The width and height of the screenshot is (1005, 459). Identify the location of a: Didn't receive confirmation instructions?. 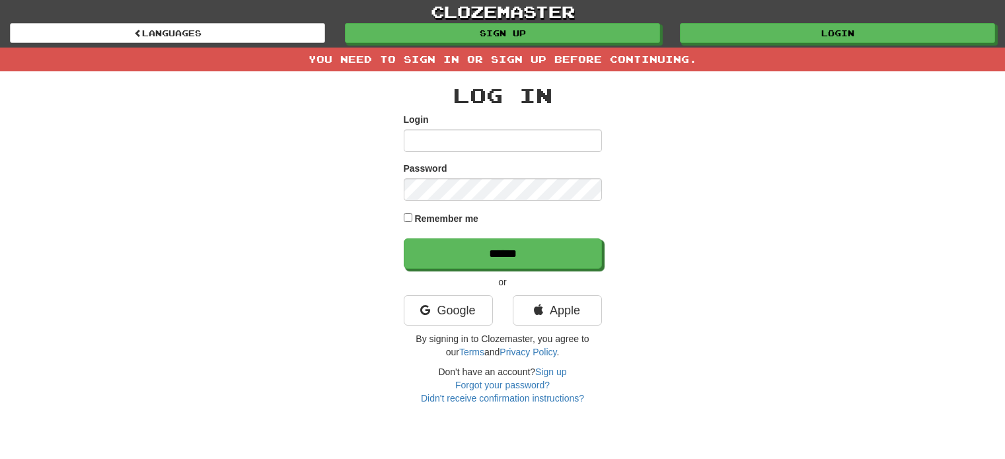
(502, 398).